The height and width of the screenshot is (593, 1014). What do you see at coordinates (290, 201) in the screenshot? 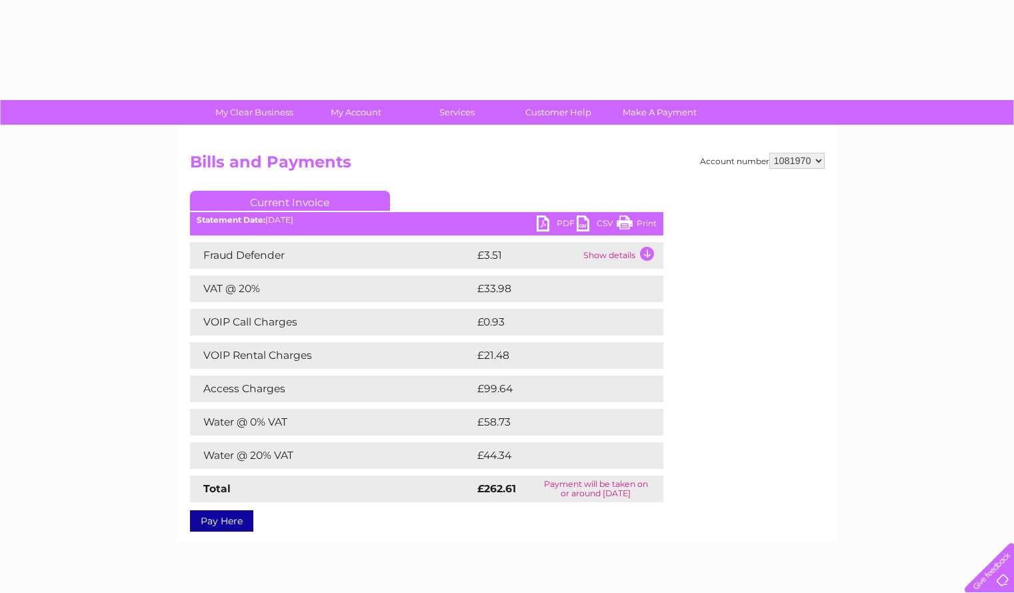
I see `a: Current Invoice` at bounding box center [290, 201].